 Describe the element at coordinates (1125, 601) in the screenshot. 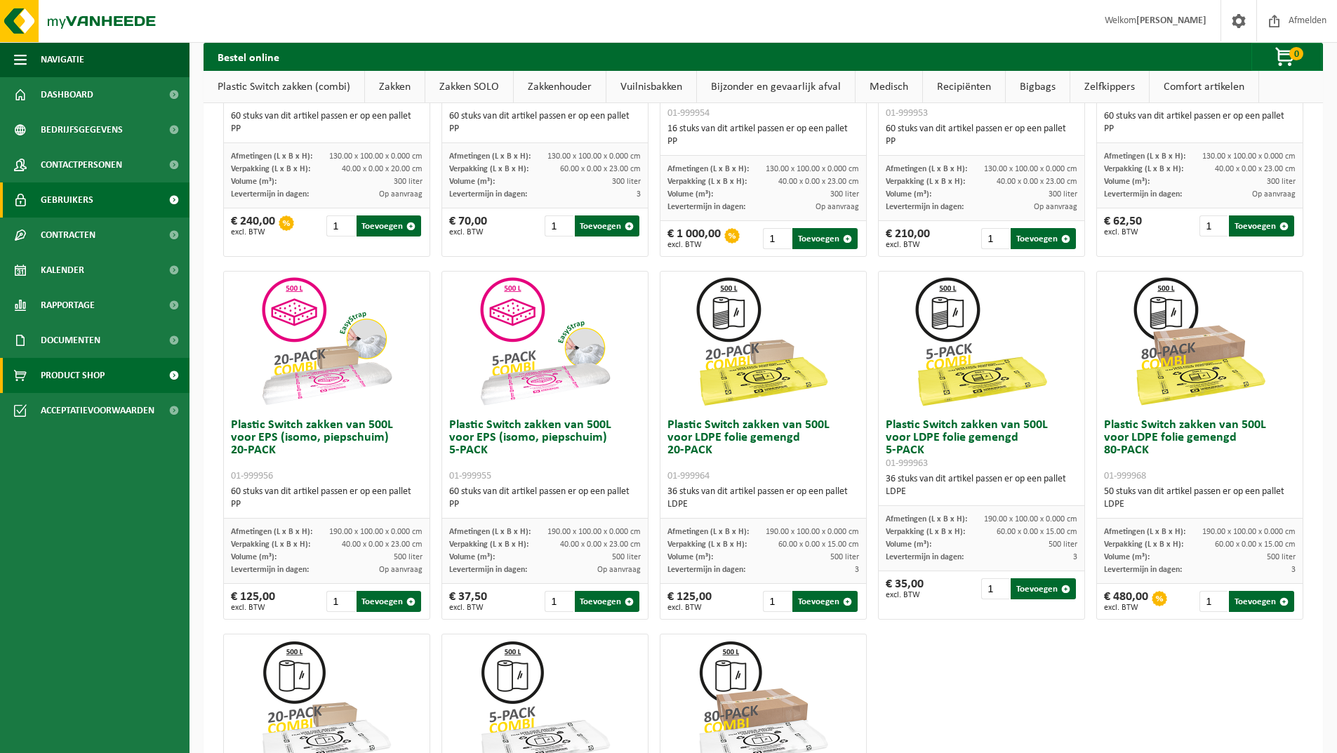

I see `div: € 480,00` at that location.